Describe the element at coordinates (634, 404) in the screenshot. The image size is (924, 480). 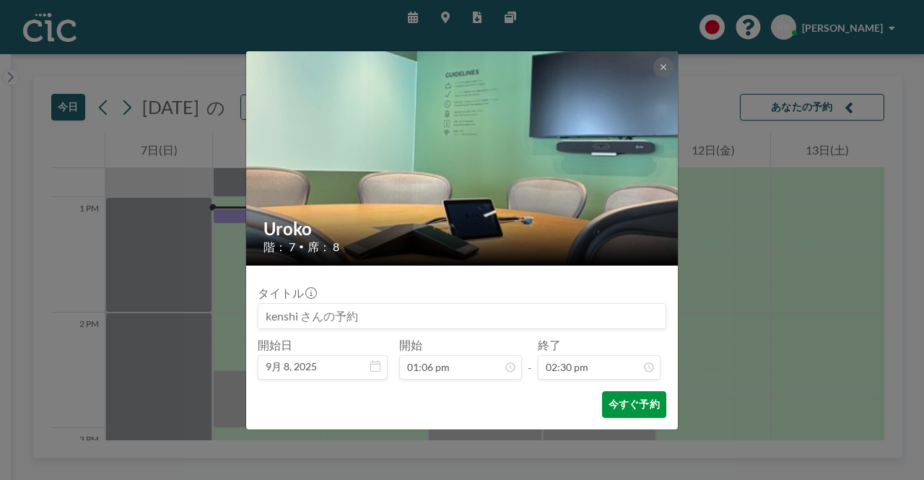
I see `button: 今すぐ予約` at that location.